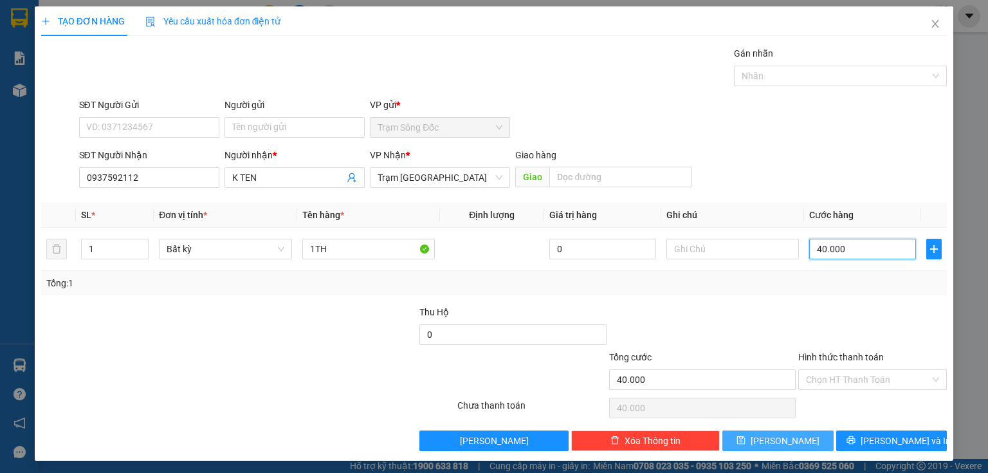 Image resolution: width=988 pixels, height=473 pixels. What do you see at coordinates (733, 249) in the screenshot?
I see `input: Ghi Chú` at bounding box center [733, 249].